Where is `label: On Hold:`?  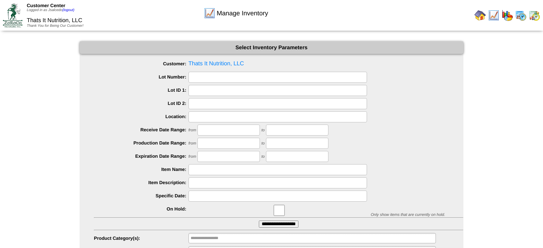
label: On Hold: is located at coordinates (141, 209).